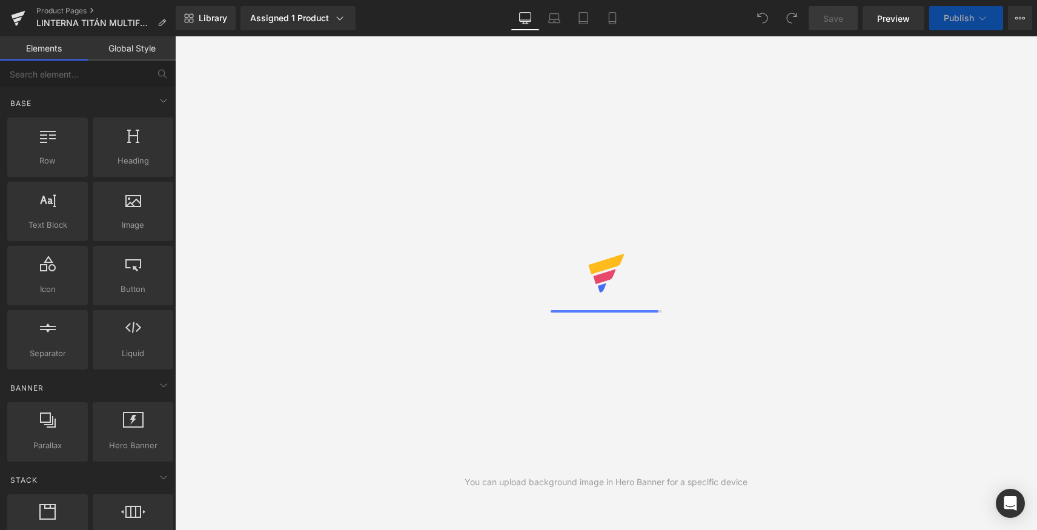 The width and height of the screenshot is (1037, 530). What do you see at coordinates (893, 18) in the screenshot?
I see `span: Preview` at bounding box center [893, 18].